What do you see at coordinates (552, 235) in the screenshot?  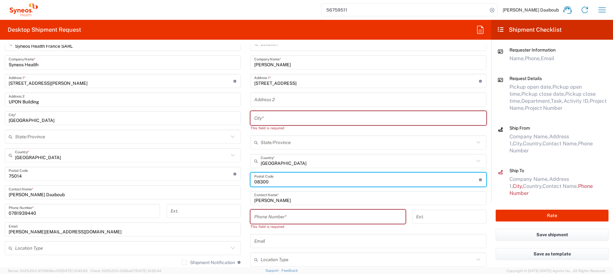 I see `button: Save shipment` at bounding box center [552, 235].